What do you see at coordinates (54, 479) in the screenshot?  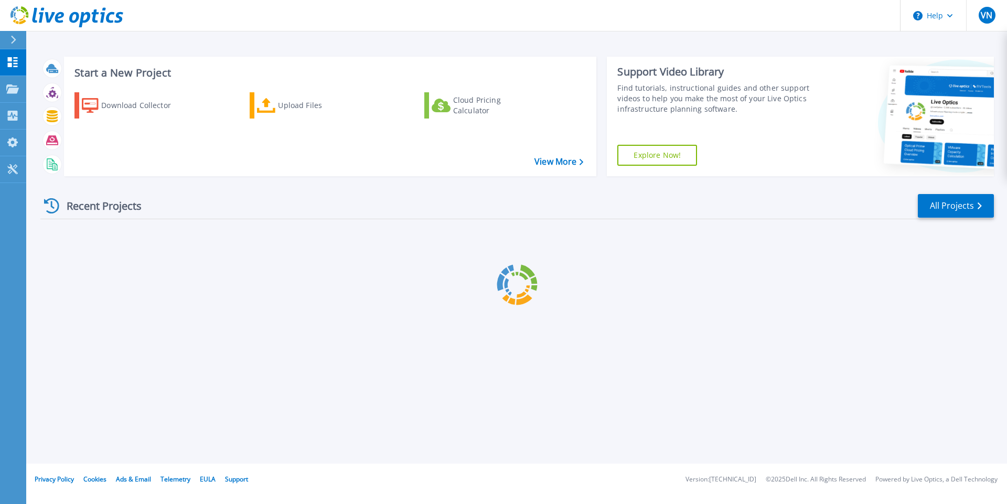 I see `a: Privacy Policy` at bounding box center [54, 479].